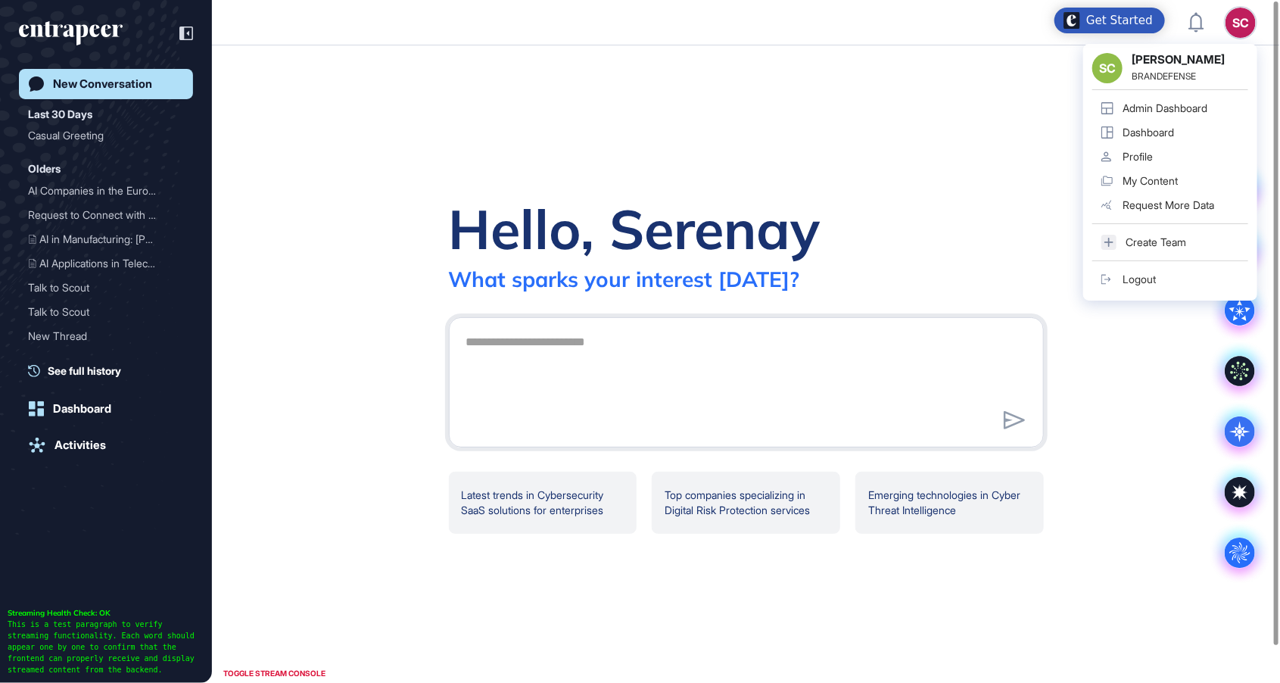  Describe the element at coordinates (111, 370) in the screenshot. I see `a: See full history` at that location.